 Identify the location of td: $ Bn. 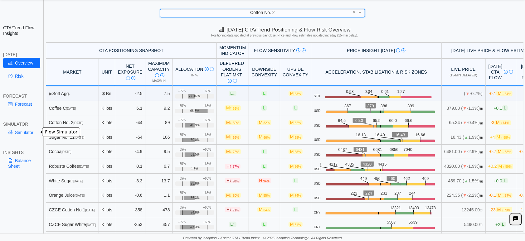
(107, 94).